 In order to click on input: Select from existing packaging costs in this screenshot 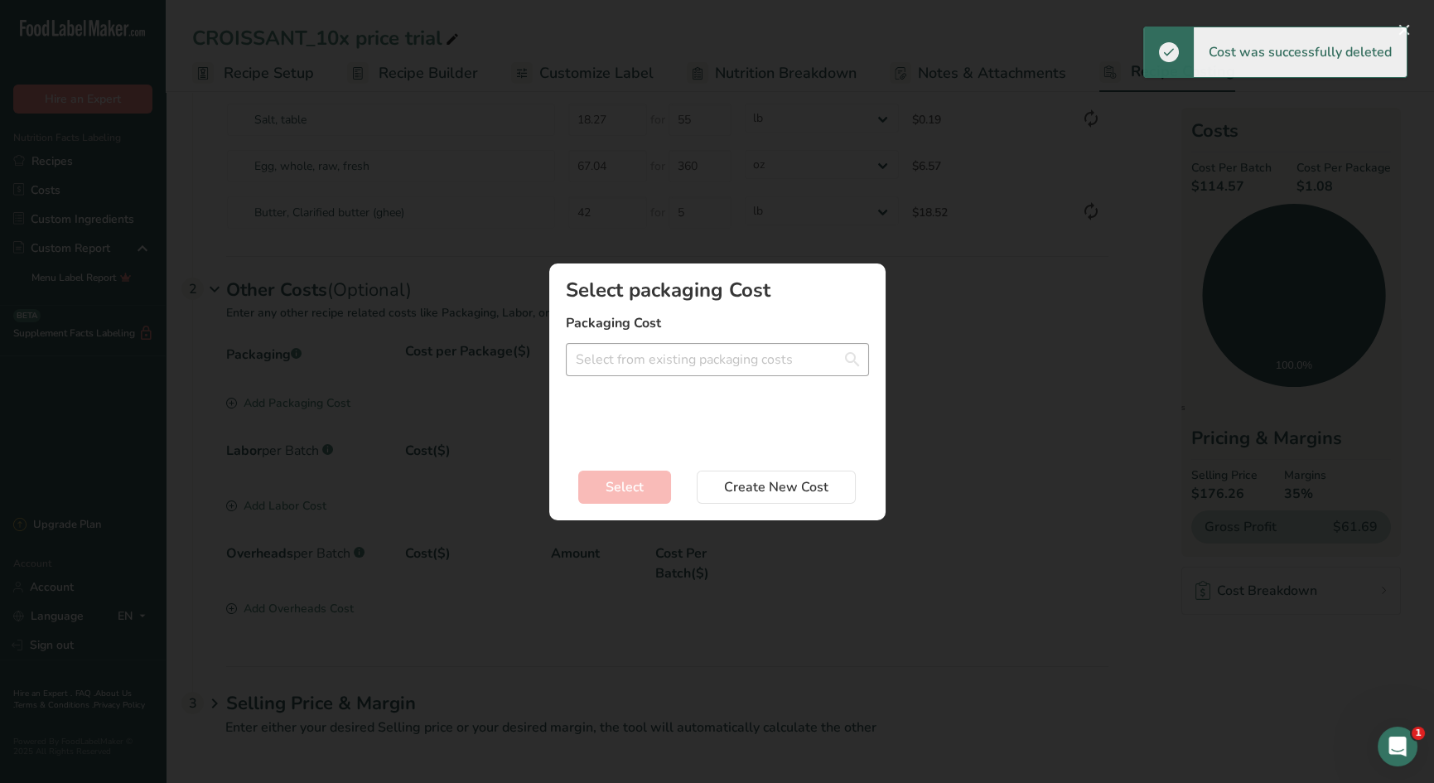, I will do `click(718, 360)`.